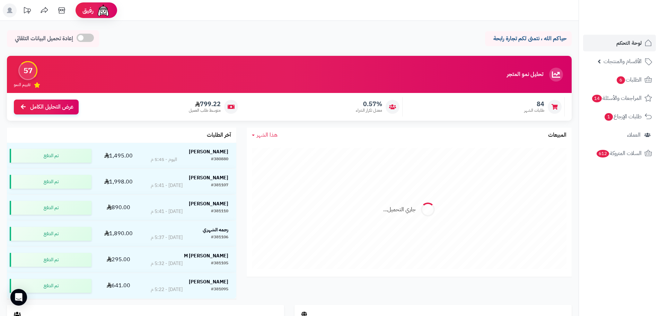  Describe the element at coordinates (220, 237) in the screenshot. I see `div: #381106` at that location.